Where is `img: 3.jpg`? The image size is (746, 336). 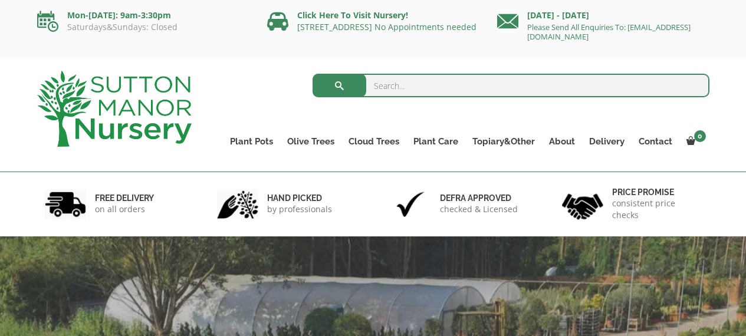
img: 3.jpg is located at coordinates (410, 204).